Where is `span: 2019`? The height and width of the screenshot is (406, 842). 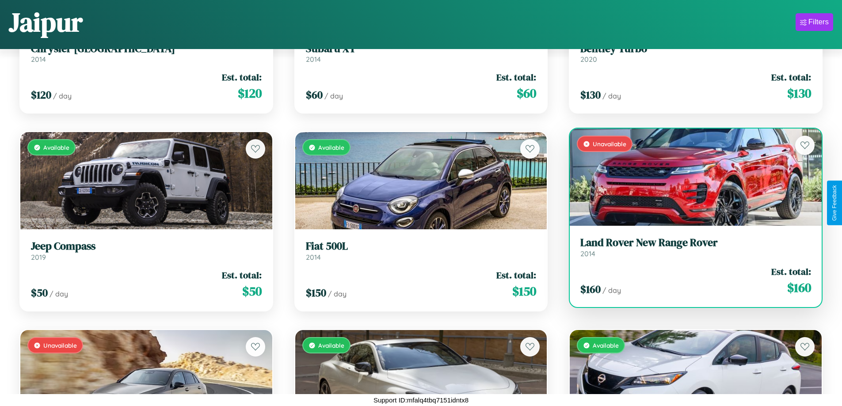
span: 2019 is located at coordinates (38, 257).